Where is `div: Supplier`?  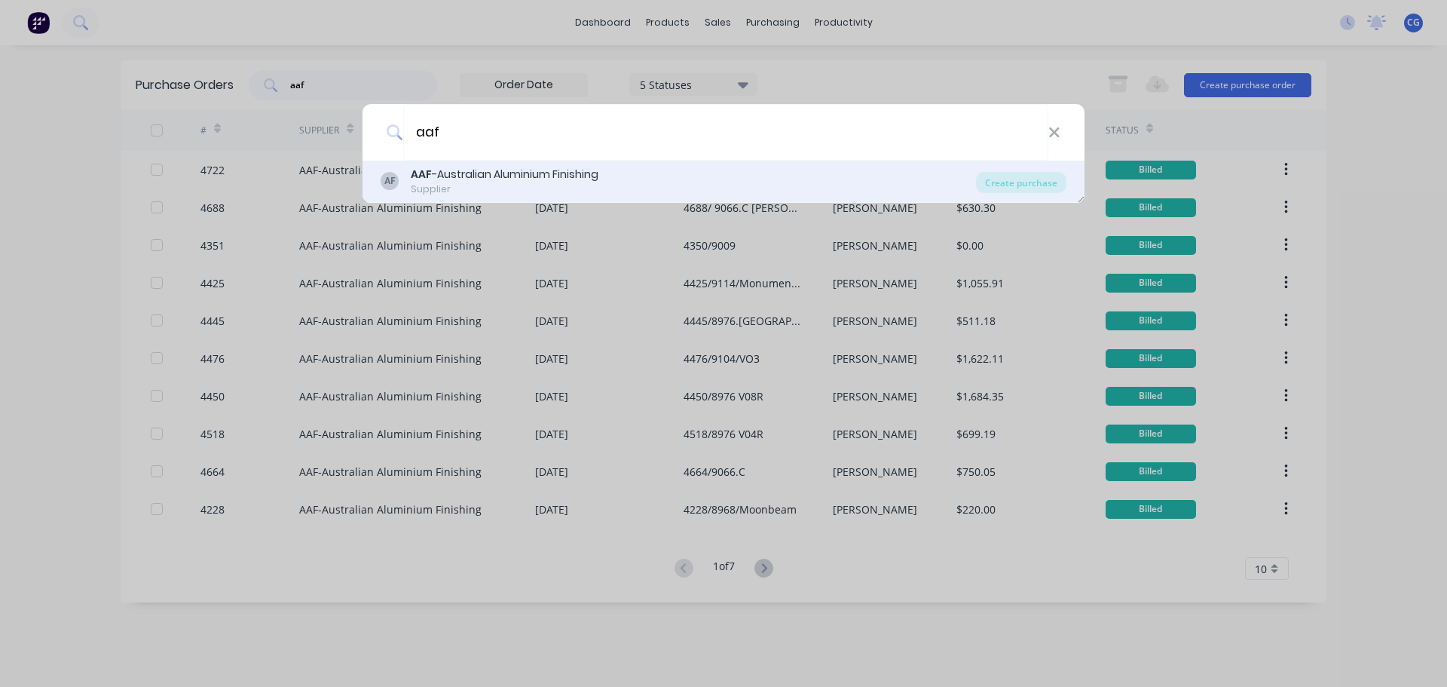 div: Supplier is located at coordinates (504, 189).